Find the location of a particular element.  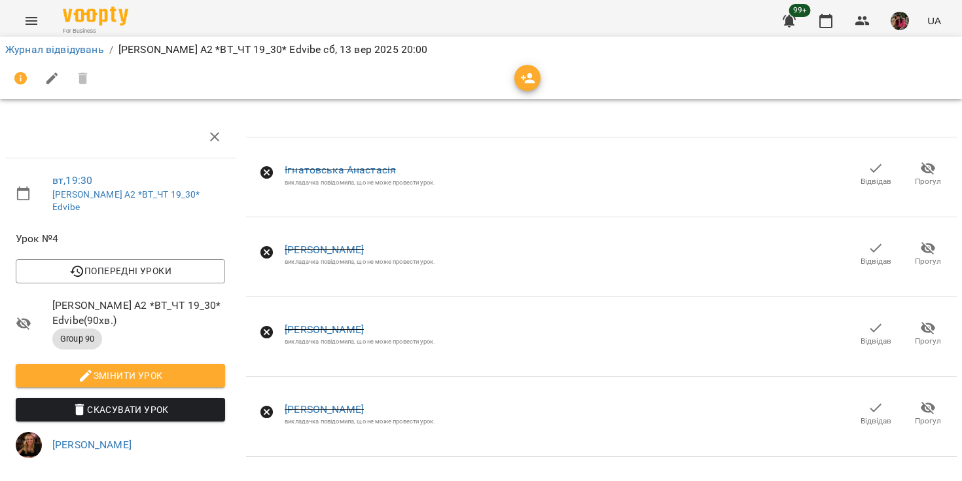

span: Попередні уроки is located at coordinates (120, 271).